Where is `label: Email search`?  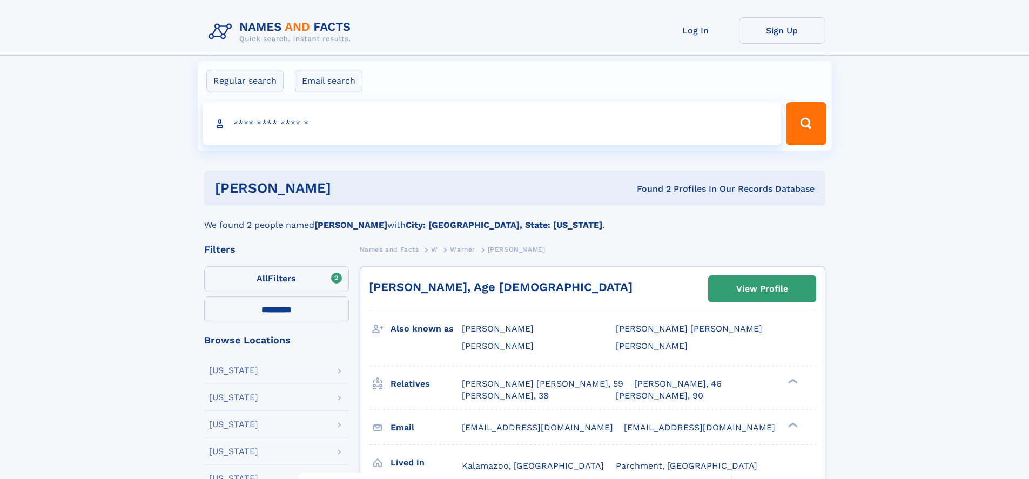
label: Email search is located at coordinates (329, 81).